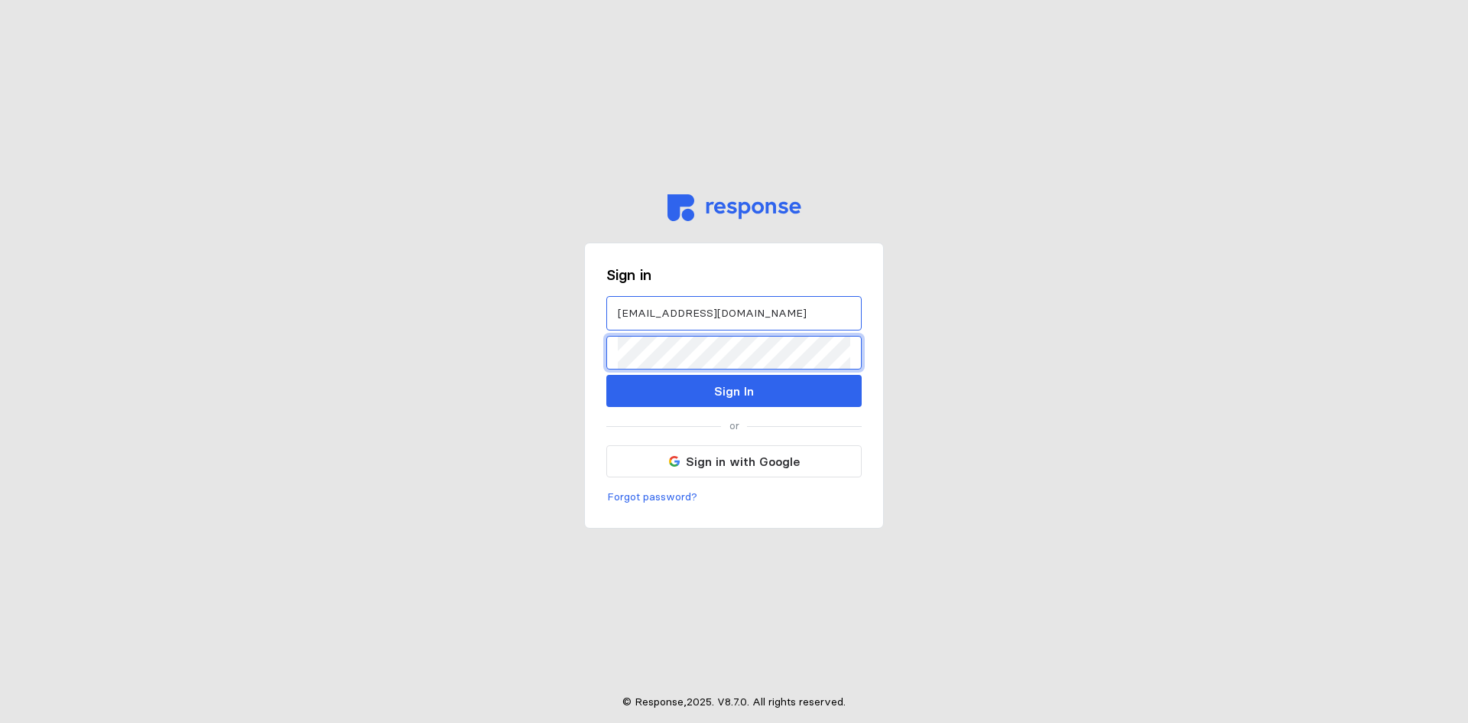 Image resolution: width=1468 pixels, height=723 pixels. I want to click on p: Forgot password?, so click(652, 497).